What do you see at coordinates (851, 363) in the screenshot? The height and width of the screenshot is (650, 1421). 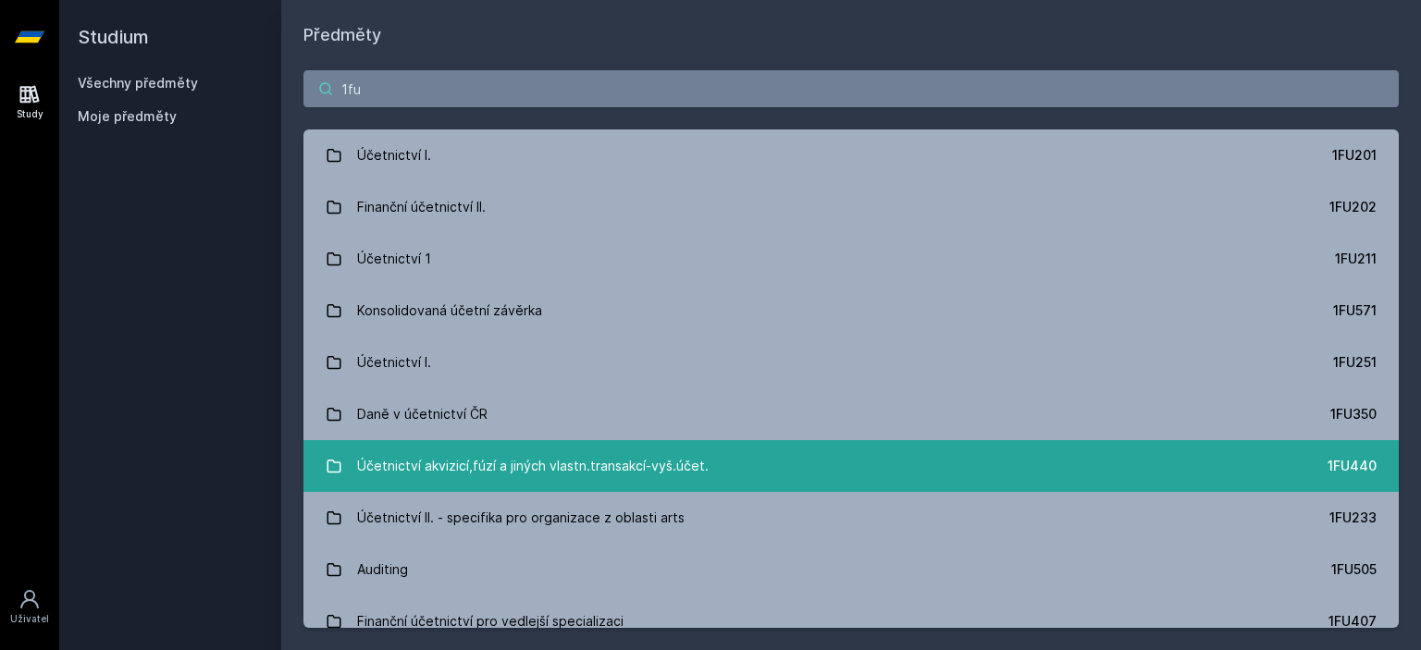 I see `a: Účetnictví I. 1FU251` at bounding box center [851, 363].